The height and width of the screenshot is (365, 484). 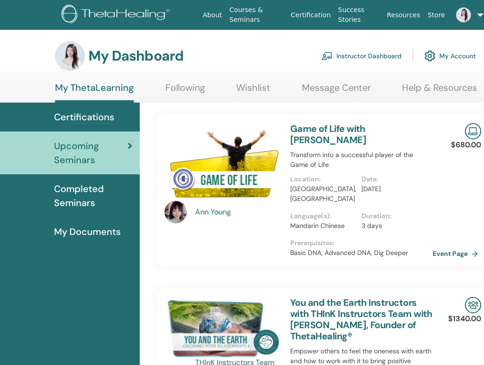 What do you see at coordinates (185, 91) in the screenshot?
I see `a: Following` at bounding box center [185, 91].